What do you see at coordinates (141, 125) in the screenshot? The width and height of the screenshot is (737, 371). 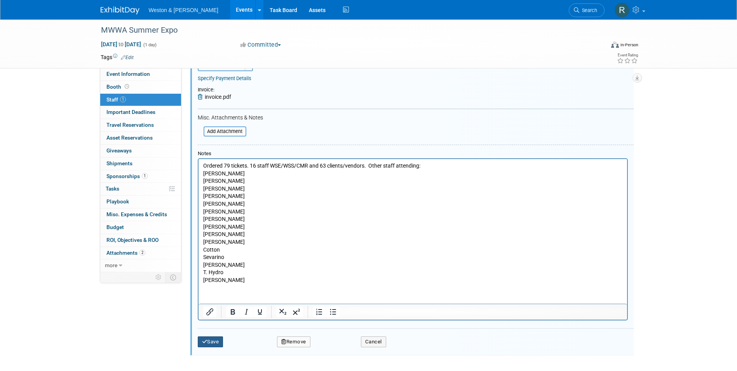 I see `a: Travel Reservations` at bounding box center [141, 125].